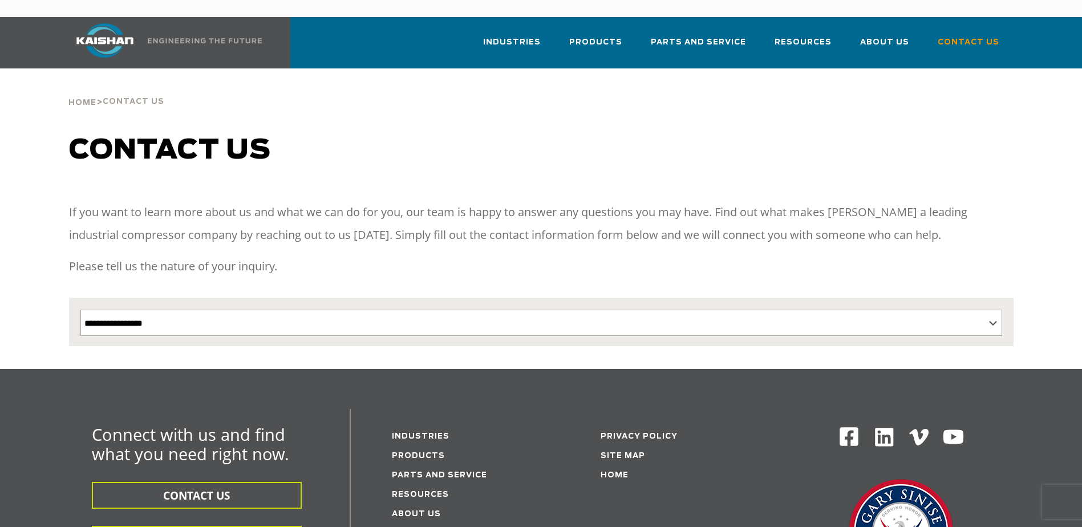 Image resolution: width=1082 pixels, height=527 pixels. What do you see at coordinates (698, 47) in the screenshot?
I see `a: Parts and Service` at bounding box center [698, 47].